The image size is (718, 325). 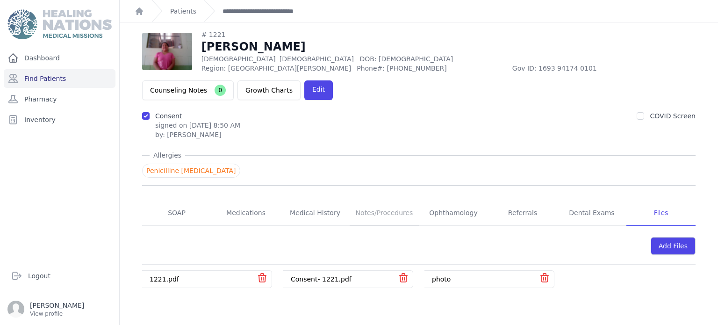 What do you see at coordinates (183, 11) in the screenshot?
I see `a: Patients` at bounding box center [183, 11].